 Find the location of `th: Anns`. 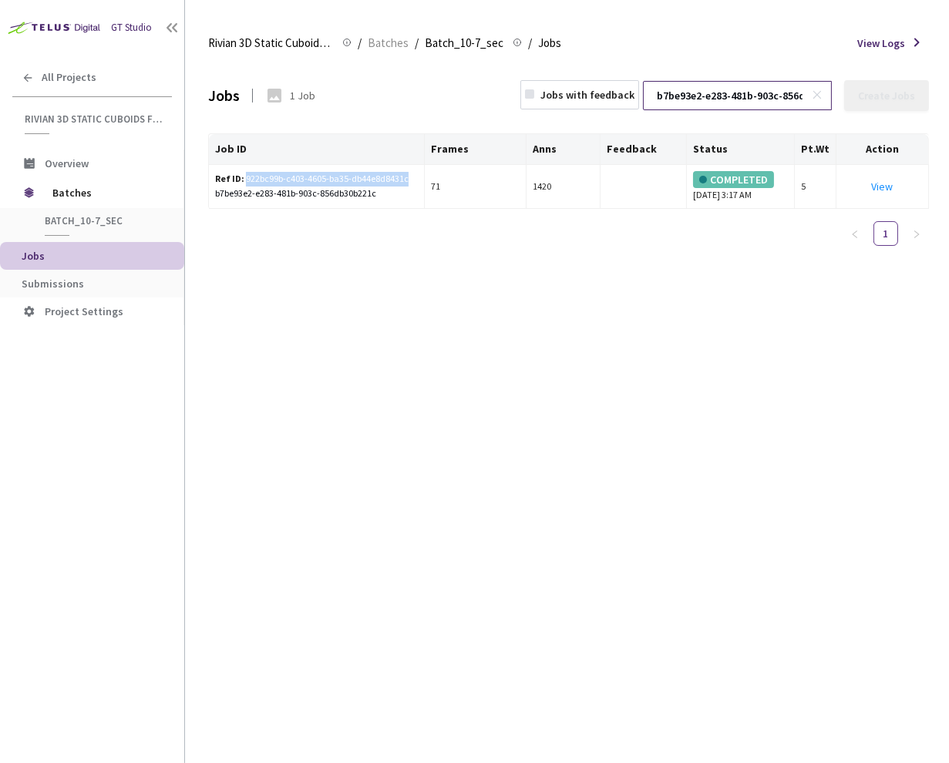

th: Anns is located at coordinates (564, 150).